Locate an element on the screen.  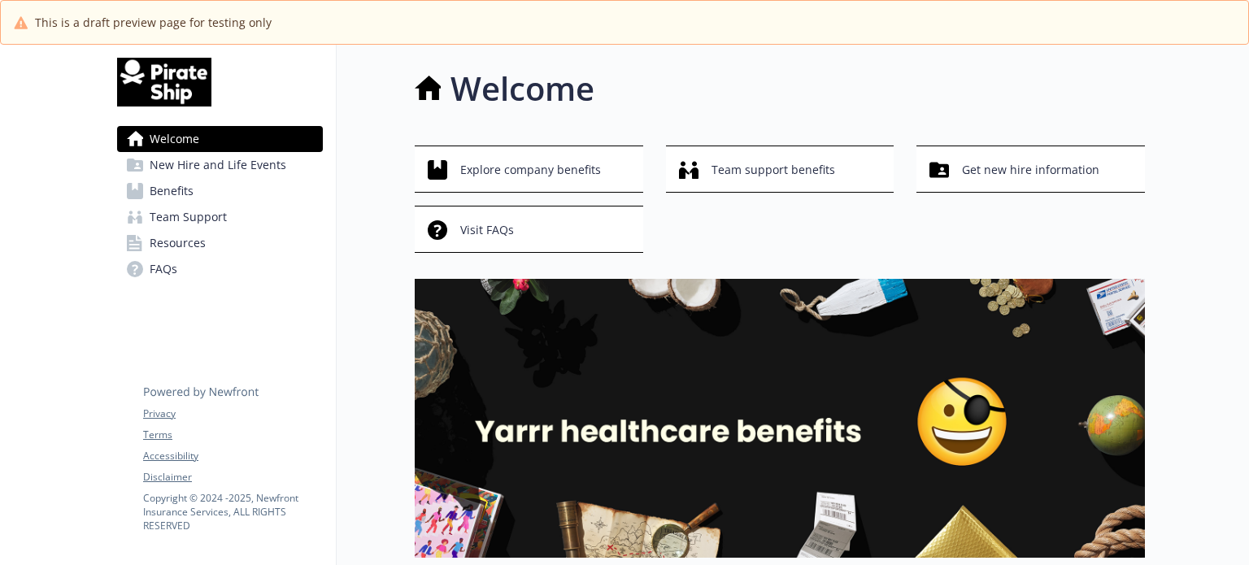
a: Benefits is located at coordinates (220, 191).